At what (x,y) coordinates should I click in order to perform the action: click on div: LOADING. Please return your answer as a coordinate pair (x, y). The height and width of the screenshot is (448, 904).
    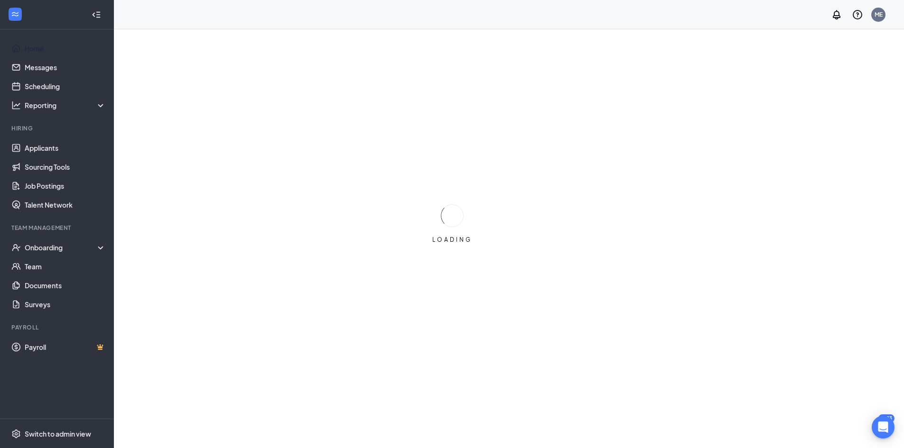
    Looking at the image, I should click on (452, 240).